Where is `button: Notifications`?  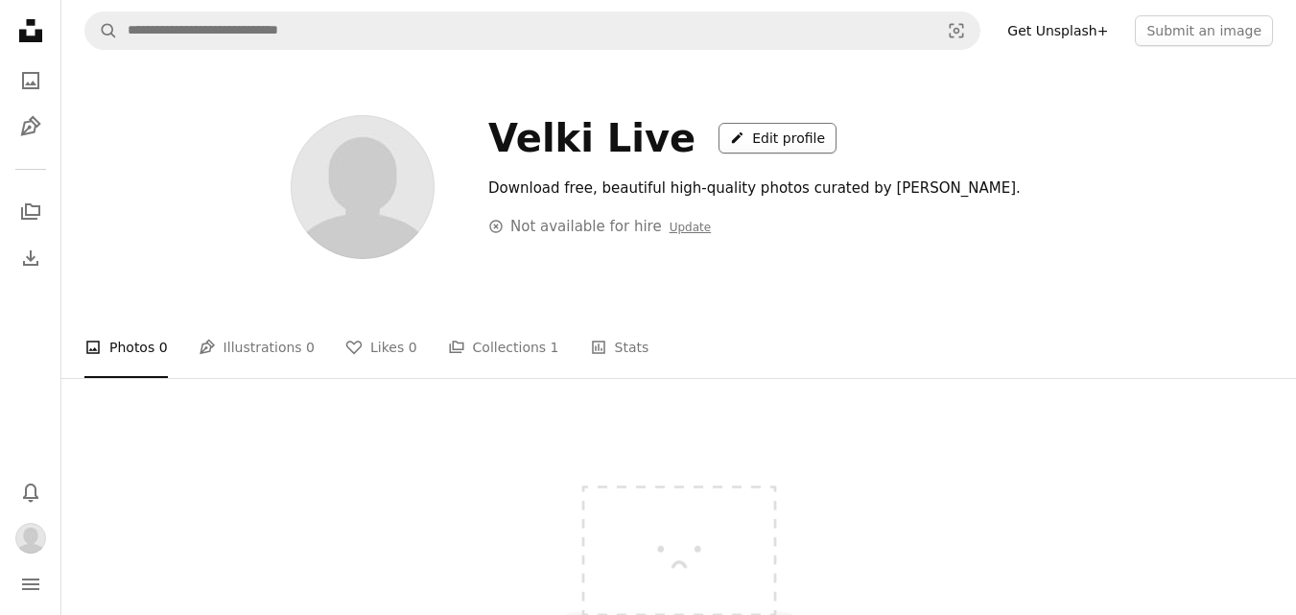 button: Notifications is located at coordinates (31, 492).